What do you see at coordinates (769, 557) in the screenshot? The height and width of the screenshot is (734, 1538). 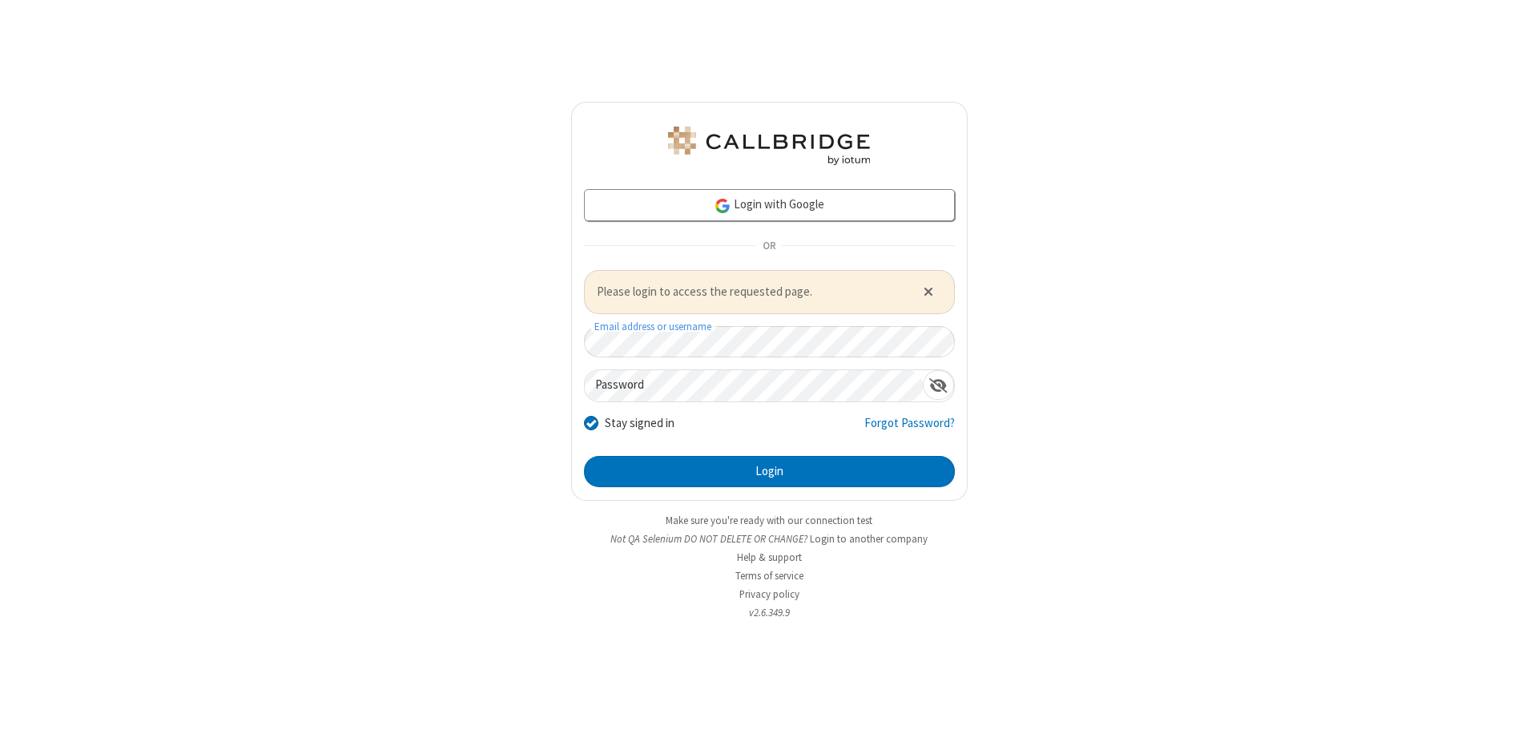 I see `a: Help & support` at bounding box center [769, 557].